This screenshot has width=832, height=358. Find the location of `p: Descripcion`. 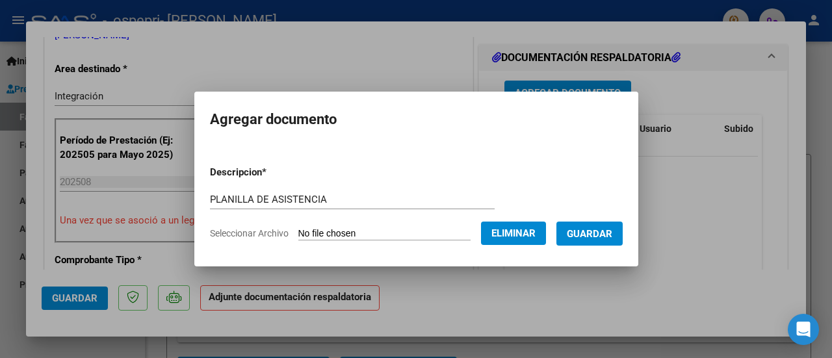

p: Descripcion is located at coordinates (272, 172).